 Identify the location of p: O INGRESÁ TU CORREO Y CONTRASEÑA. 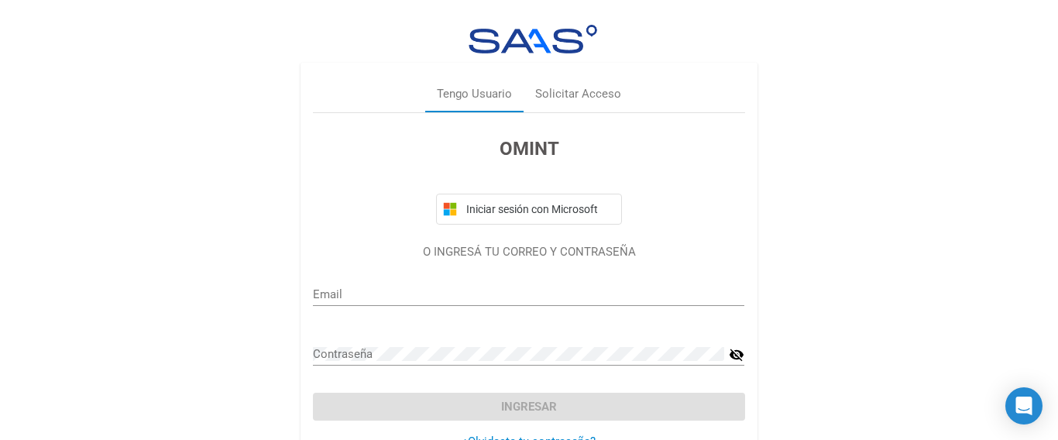
(528, 252).